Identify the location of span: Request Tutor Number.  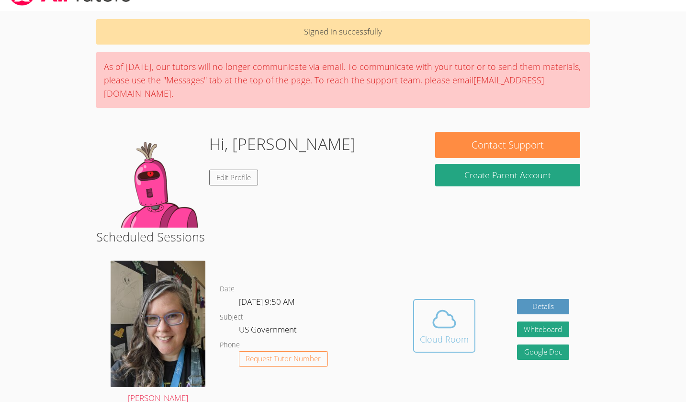
(283, 358).